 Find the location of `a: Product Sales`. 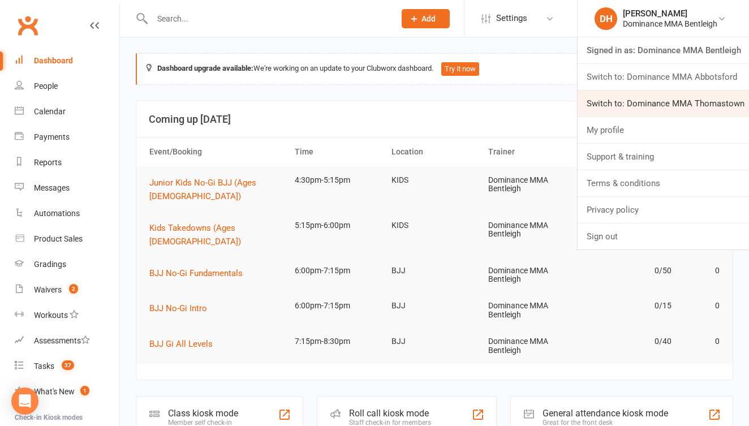

a: Product Sales is located at coordinates (67, 239).